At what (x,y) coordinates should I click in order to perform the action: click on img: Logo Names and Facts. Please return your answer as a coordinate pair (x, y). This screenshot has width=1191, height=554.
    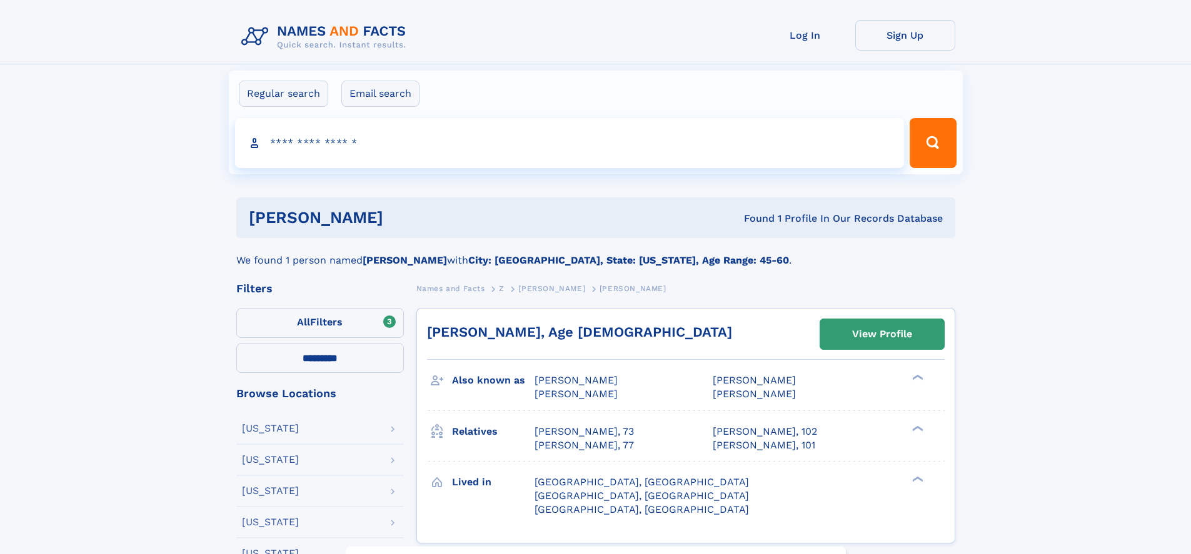
    Looking at the image, I should click on (326, 37).